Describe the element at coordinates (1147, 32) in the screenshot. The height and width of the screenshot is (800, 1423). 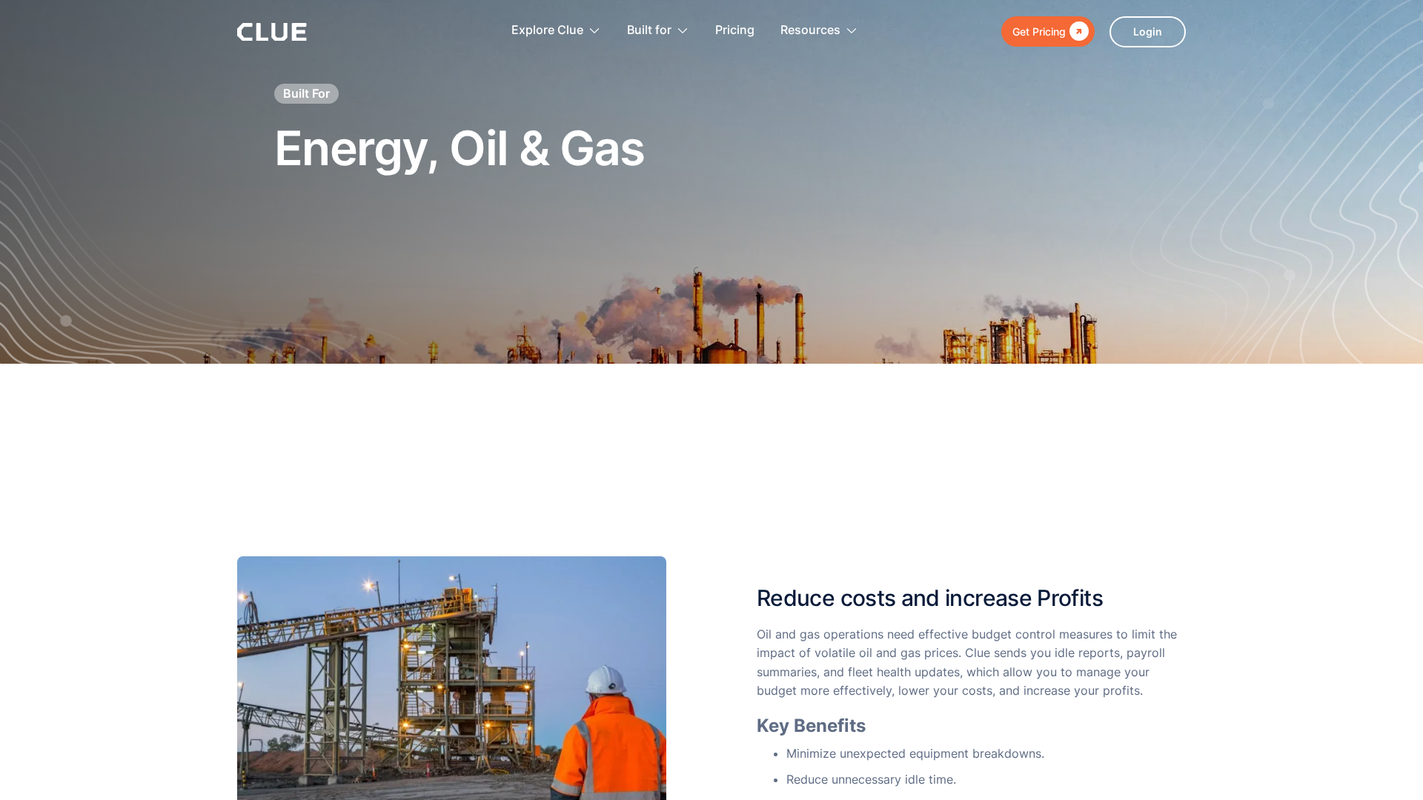
I see `a: Login` at that location.